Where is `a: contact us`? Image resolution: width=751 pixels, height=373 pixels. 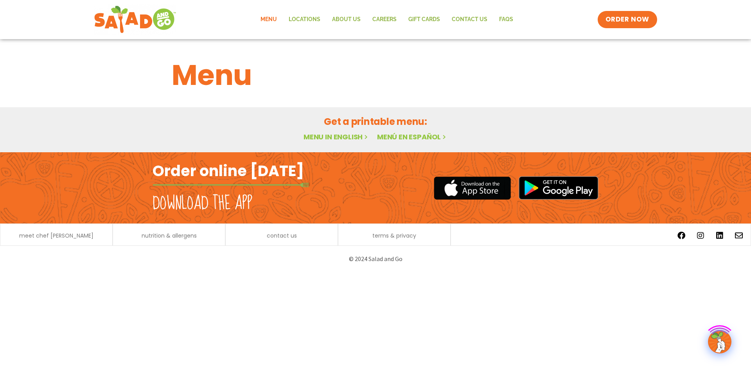
a: contact us is located at coordinates (282, 235).